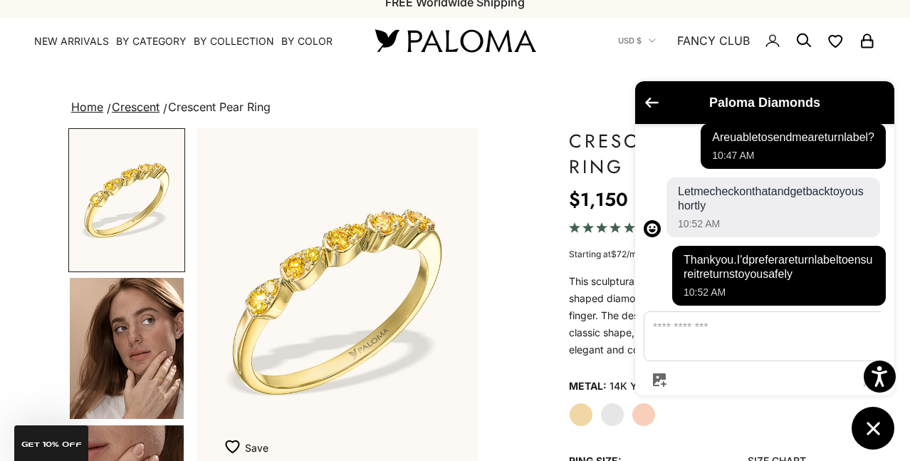  I want to click on div: GET 10% Off, so click(51, 443).